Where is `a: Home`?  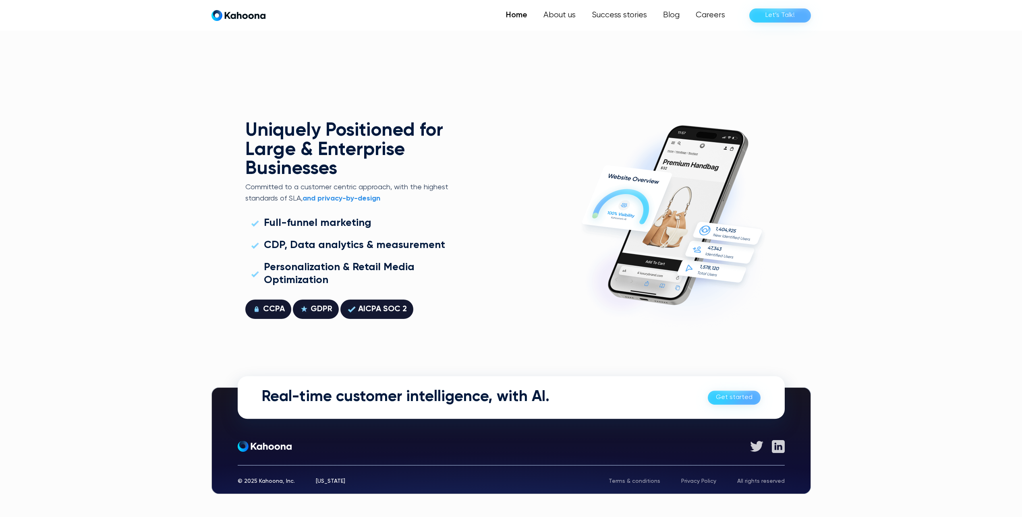
a: Home is located at coordinates (517, 15).